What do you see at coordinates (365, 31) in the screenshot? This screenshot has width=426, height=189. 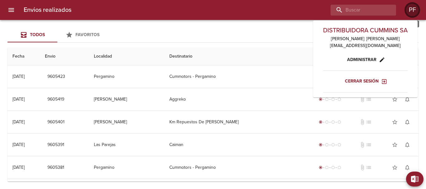 I see `h6: DISTRIBUIDORA CUMMINS SA` at bounding box center [365, 31].